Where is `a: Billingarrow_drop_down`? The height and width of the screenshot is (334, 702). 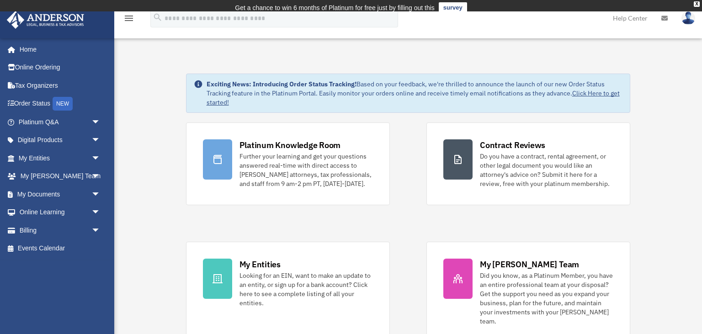
a: Billingarrow_drop_down is located at coordinates (60, 230).